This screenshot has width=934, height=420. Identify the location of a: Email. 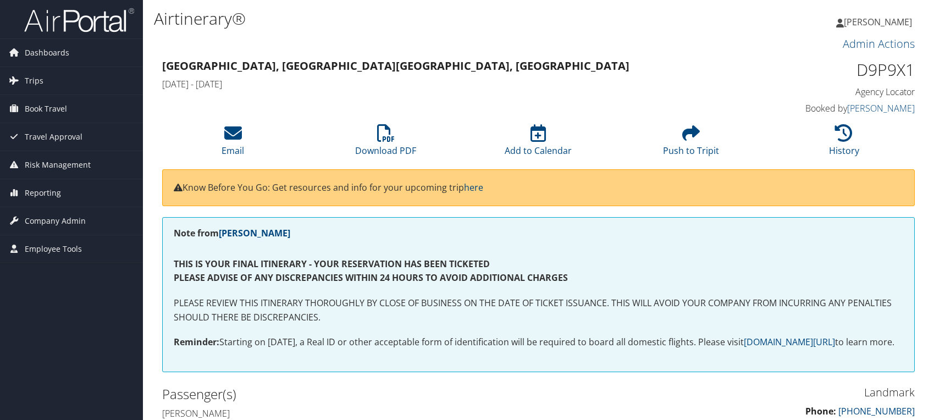
(232, 143).